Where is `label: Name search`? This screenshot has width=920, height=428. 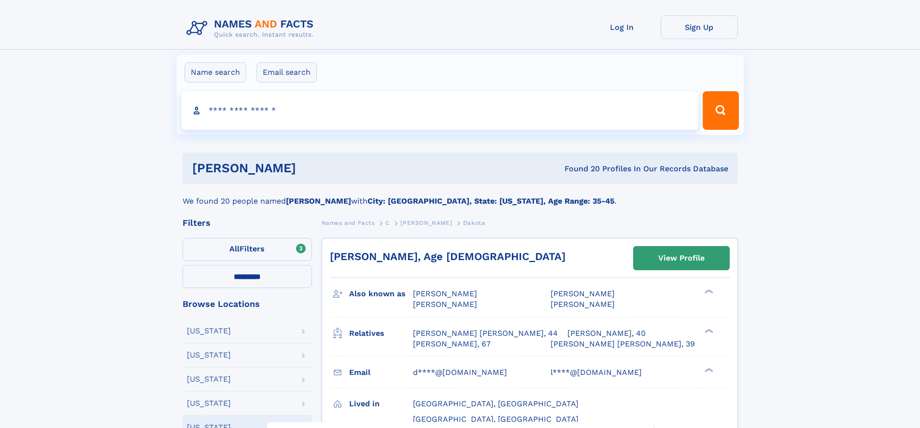
label: Name search is located at coordinates (215, 72).